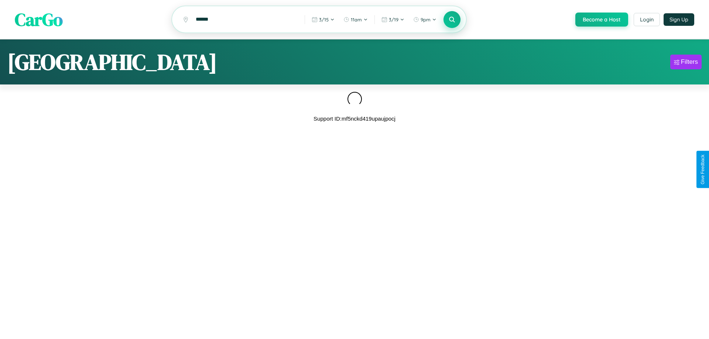 The image size is (709, 339). Describe the element at coordinates (394, 20) in the screenshot. I see `span: 3 / 19` at that location.